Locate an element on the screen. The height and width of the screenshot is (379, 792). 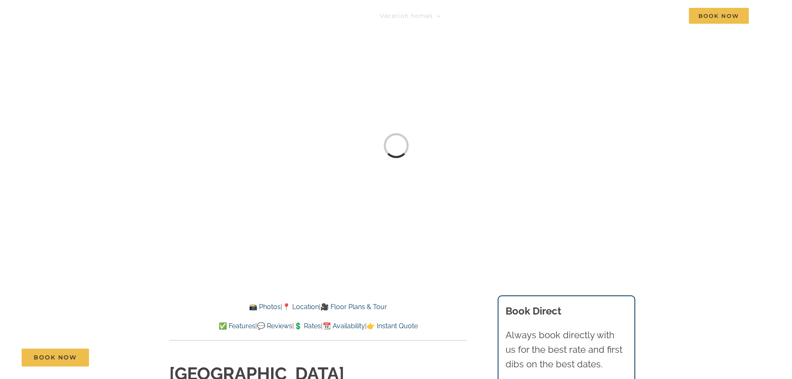
a: Deals & More is located at coordinates (553, 16).